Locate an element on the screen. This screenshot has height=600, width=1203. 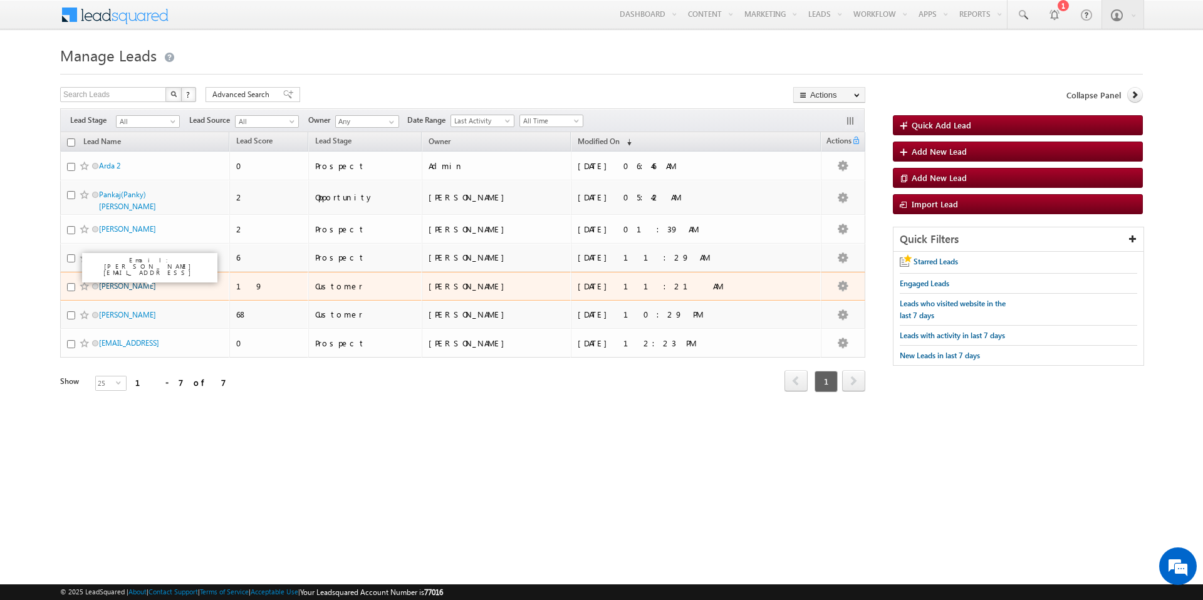
a: Show All Items is located at coordinates (390, 122).